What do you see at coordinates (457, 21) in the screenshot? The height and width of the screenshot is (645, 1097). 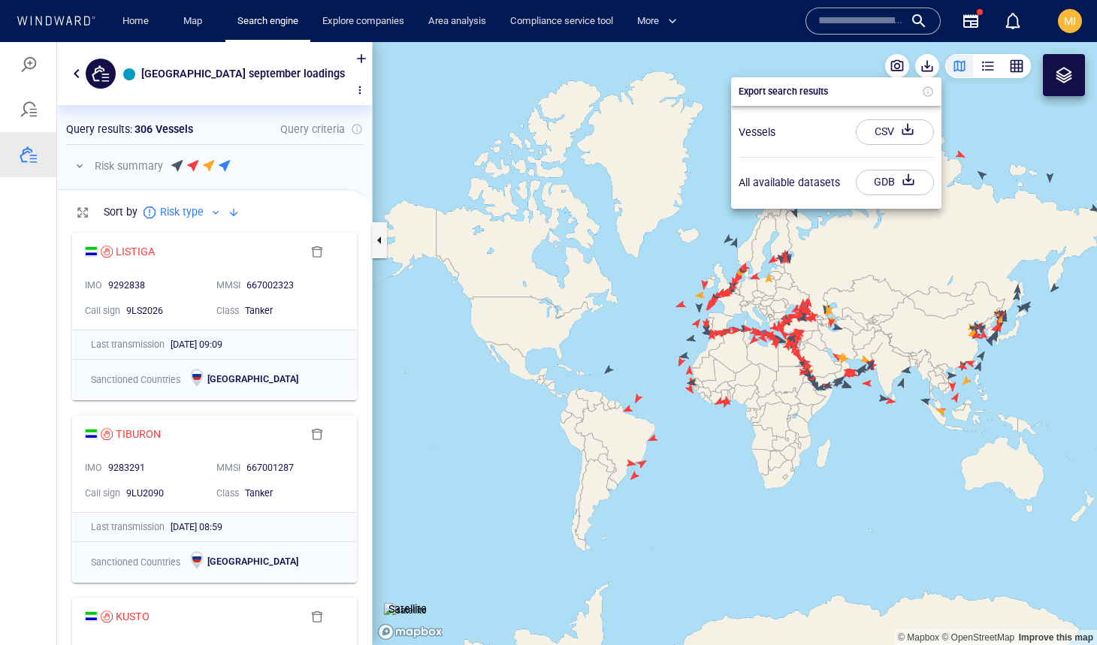 I see `a: Area analysis` at bounding box center [457, 21].